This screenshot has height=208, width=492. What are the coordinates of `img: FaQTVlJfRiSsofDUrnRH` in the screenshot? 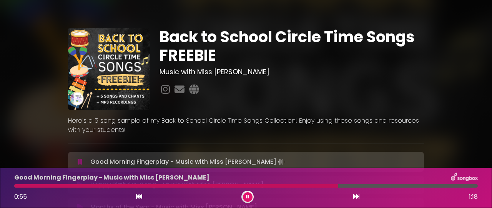 It's located at (109, 69).